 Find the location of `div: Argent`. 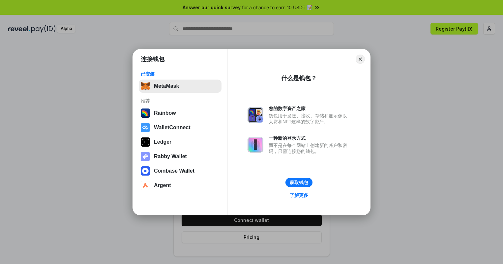

div: Argent is located at coordinates (162, 186).